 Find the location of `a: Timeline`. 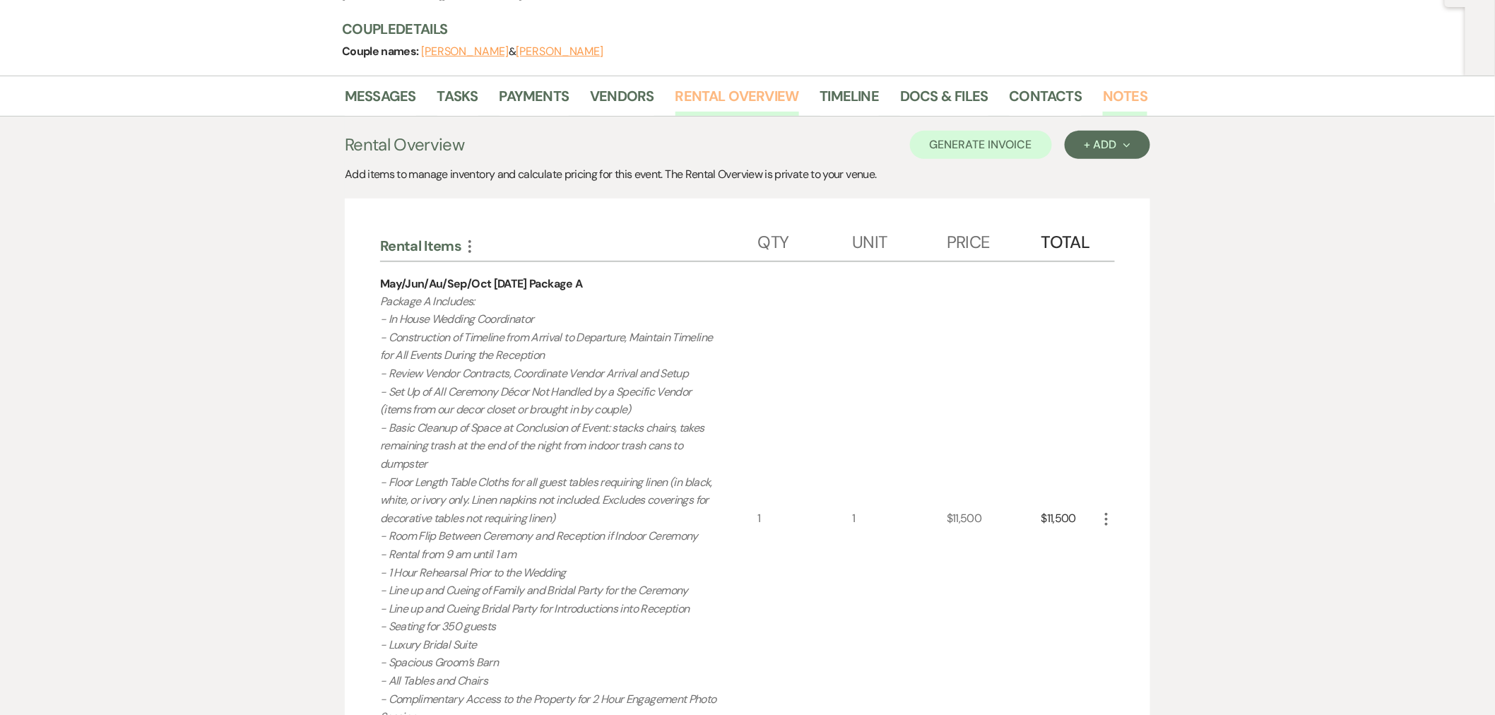

a: Timeline is located at coordinates (850, 100).